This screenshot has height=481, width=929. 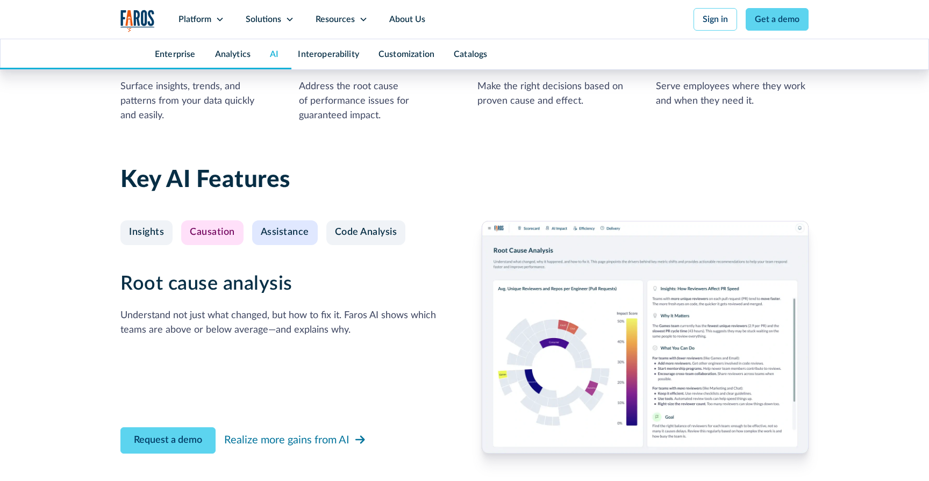 What do you see at coordinates (284, 323) in the screenshot?
I see `div: Understand not just what changed, but how to fix it. Faros AI shows which teams are above or belo...` at bounding box center [284, 323].